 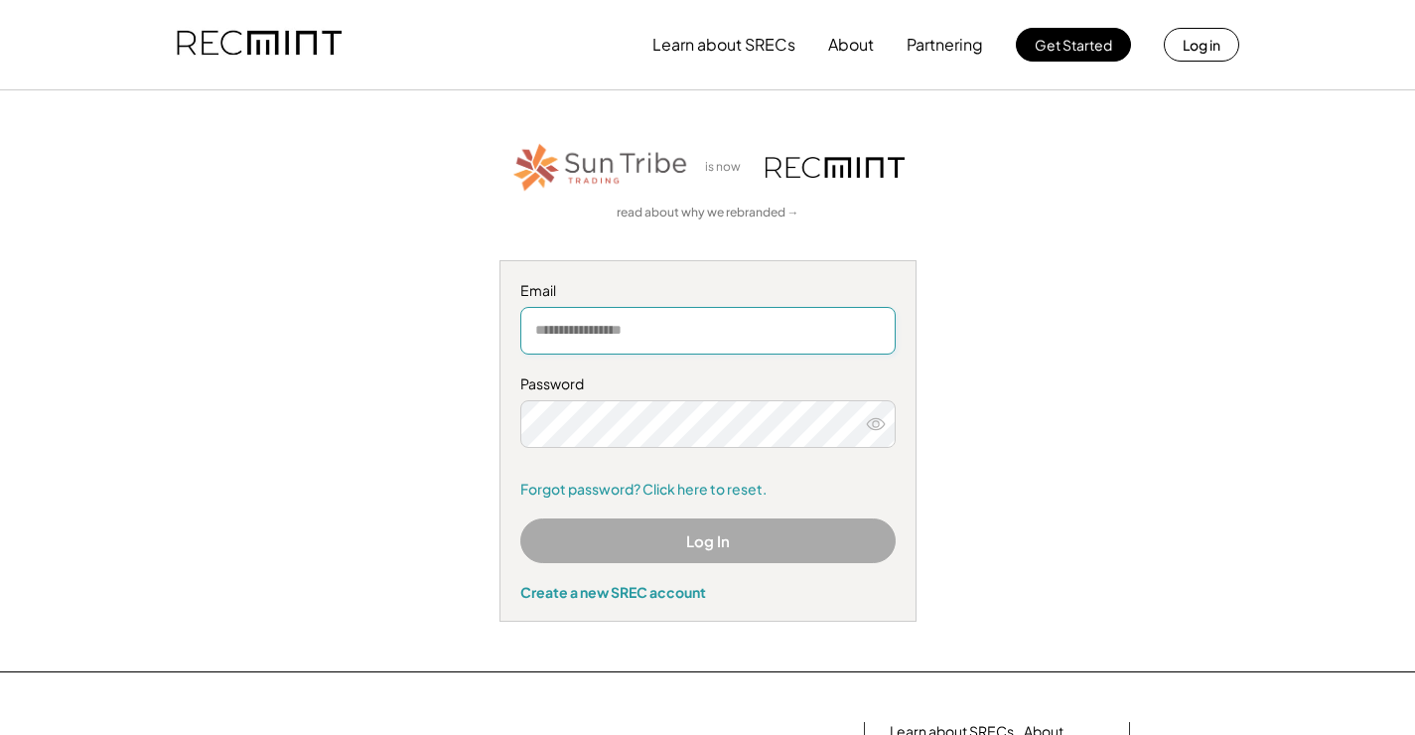 What do you see at coordinates (708, 384) in the screenshot?
I see `div: Password` at bounding box center [708, 384].